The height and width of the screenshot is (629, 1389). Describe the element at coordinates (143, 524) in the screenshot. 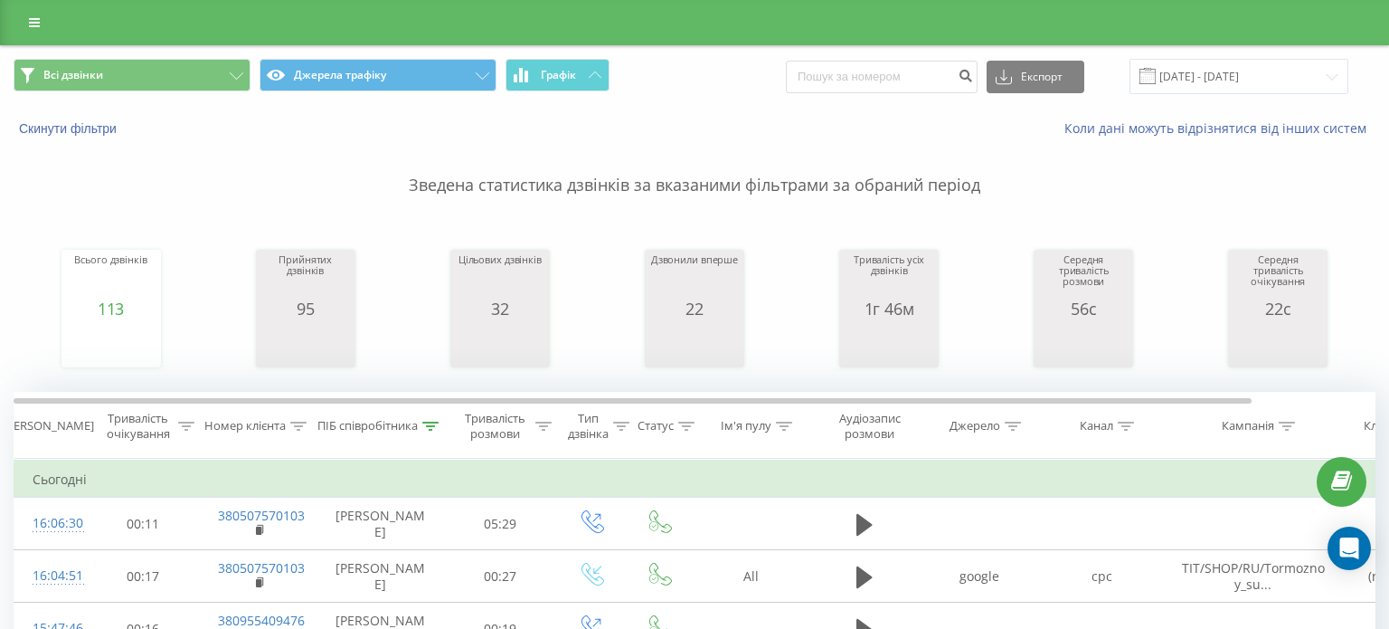

I see `td: 00:11` at that location.